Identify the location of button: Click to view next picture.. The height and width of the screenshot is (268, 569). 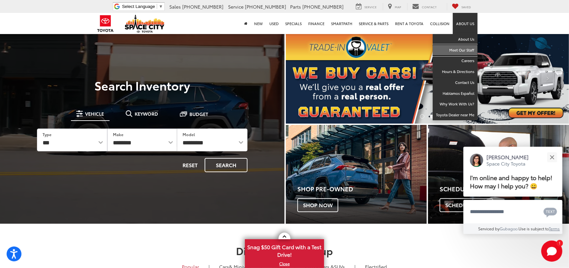
(548, 78).